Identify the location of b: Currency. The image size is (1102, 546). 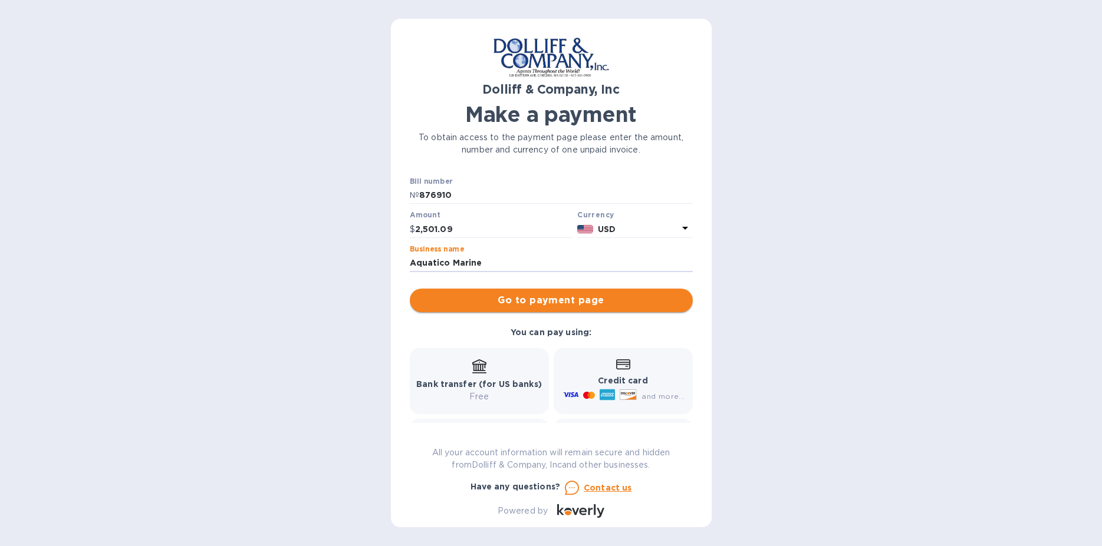
(595, 215).